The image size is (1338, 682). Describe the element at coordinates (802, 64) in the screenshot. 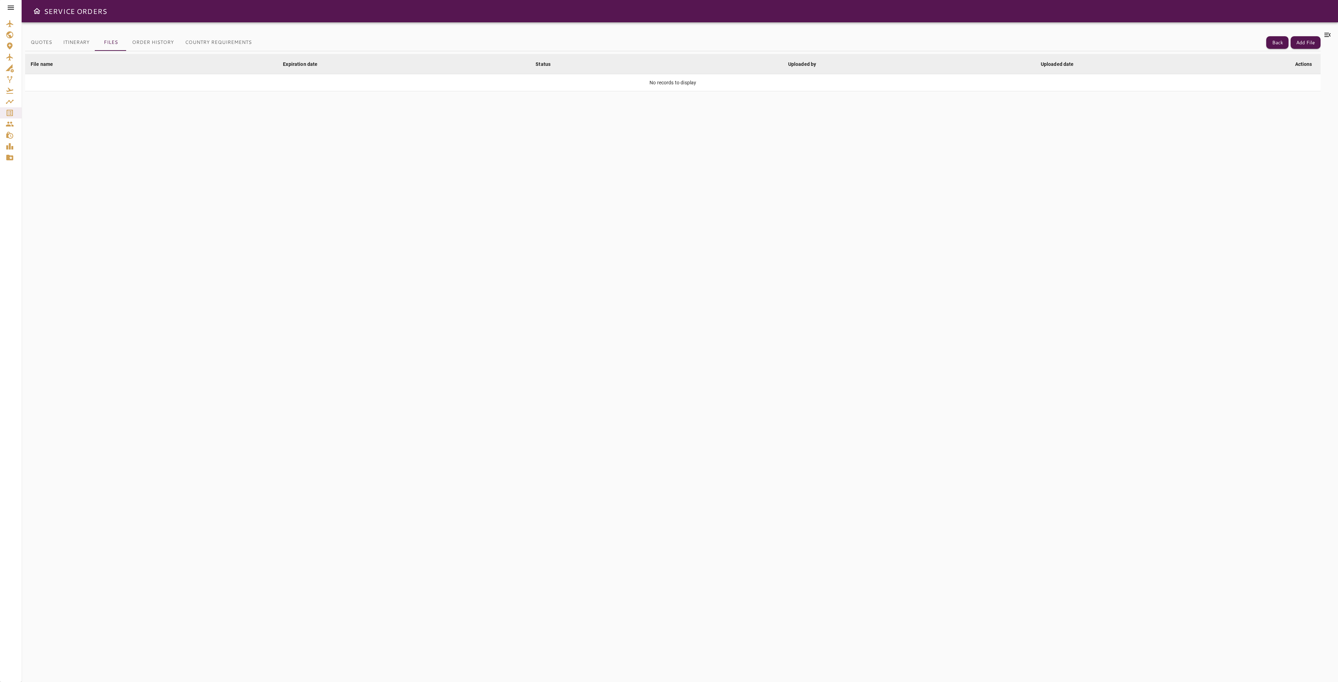

I see `div: Uploaded by` at that location.